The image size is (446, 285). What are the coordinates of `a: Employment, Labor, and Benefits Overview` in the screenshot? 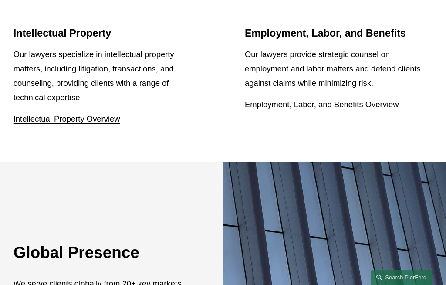 It's located at (322, 104).